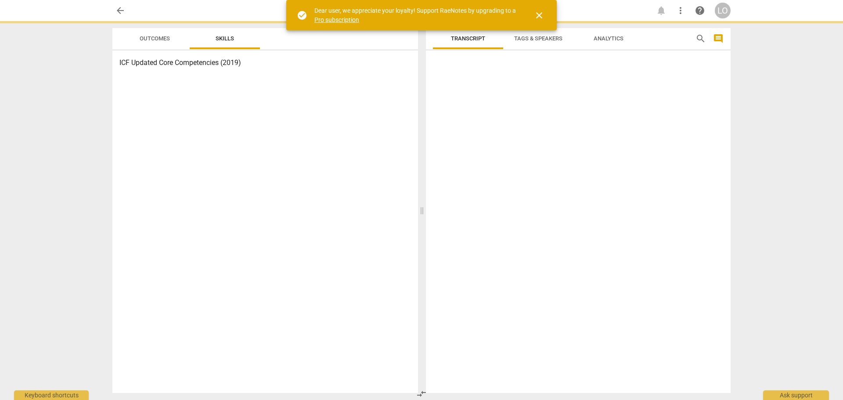  What do you see at coordinates (265, 63) in the screenshot?
I see `h3: ICF Updated Core Competencies (2019)` at bounding box center [265, 63].